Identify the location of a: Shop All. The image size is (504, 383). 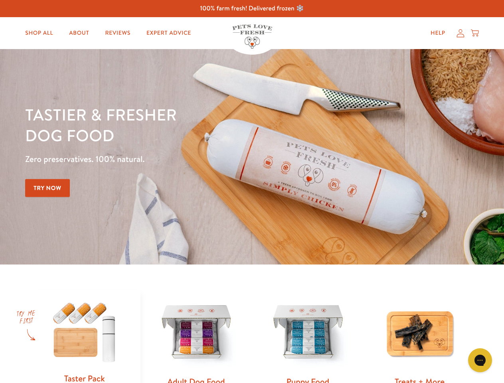
(39, 33).